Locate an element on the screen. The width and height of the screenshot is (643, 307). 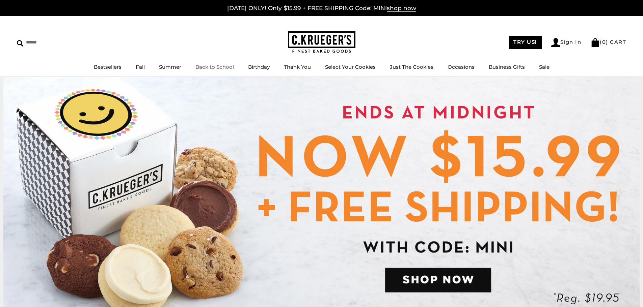
a: Back to School is located at coordinates (215, 67).